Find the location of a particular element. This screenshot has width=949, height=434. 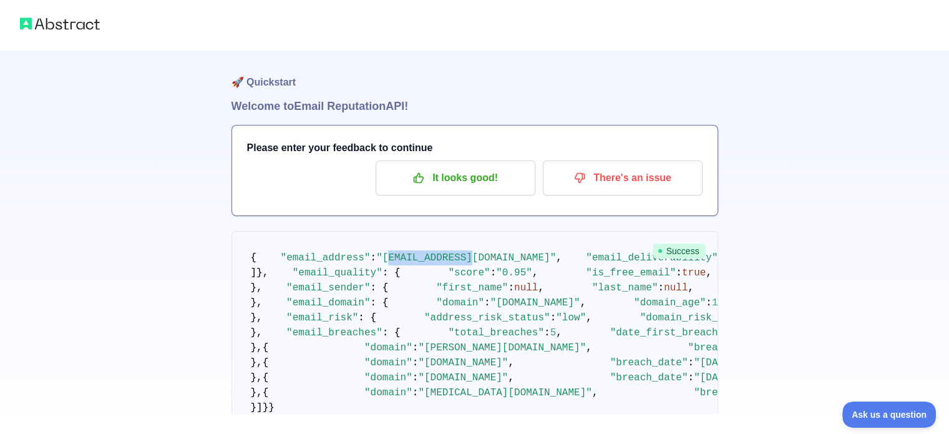

span: "email_risk" is located at coordinates (322, 318).